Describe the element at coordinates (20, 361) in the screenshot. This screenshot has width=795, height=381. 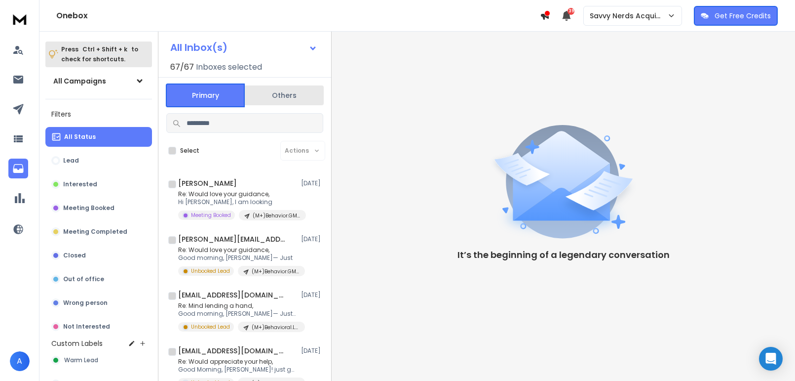
I see `span: A` at that location.